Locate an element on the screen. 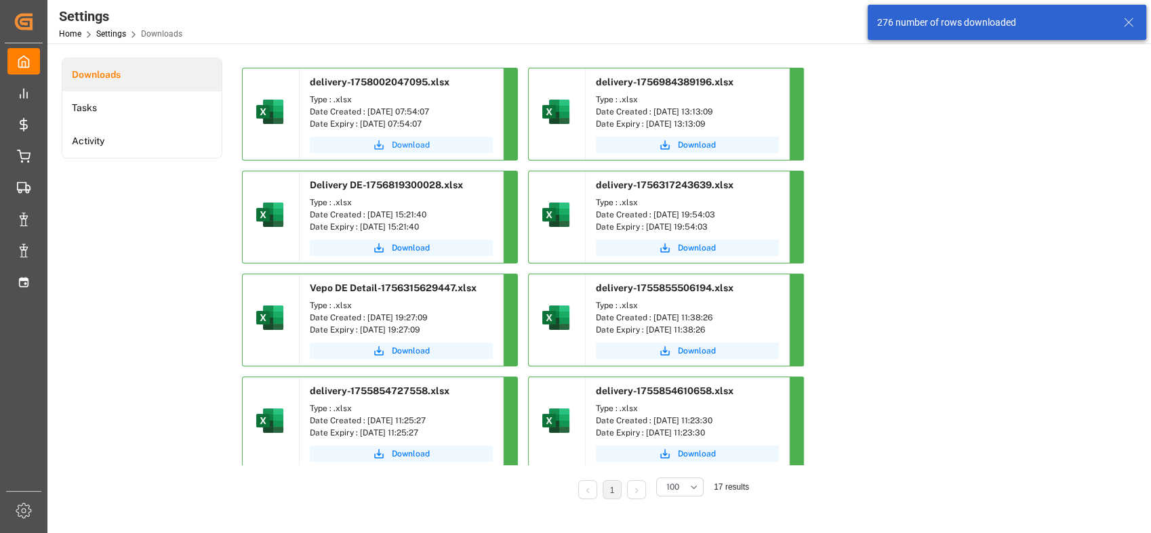  li: Next Page is located at coordinates (636, 490).